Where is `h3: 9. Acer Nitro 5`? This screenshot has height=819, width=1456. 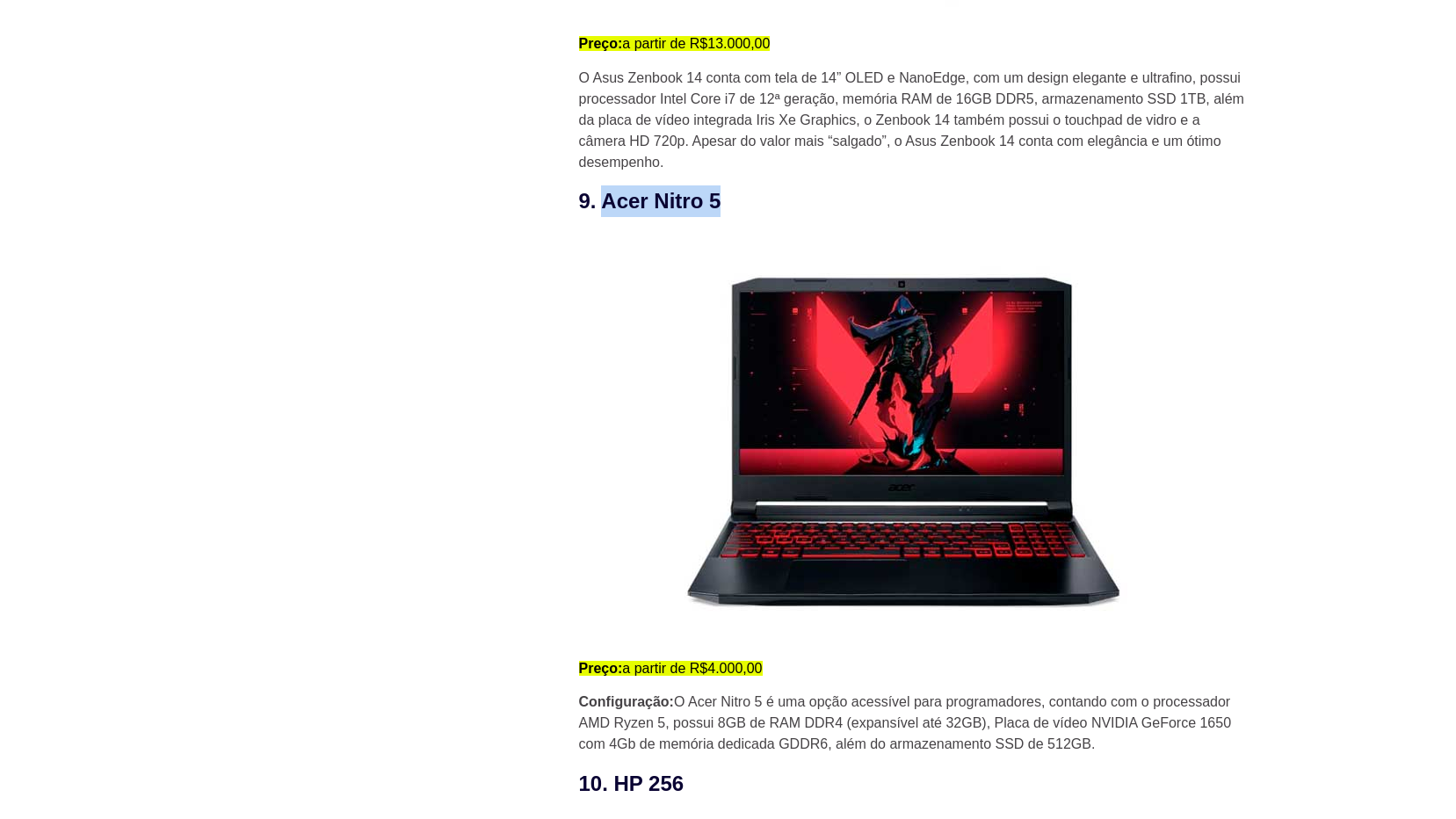
h3: 9. Acer Nitro 5 is located at coordinates (912, 201).